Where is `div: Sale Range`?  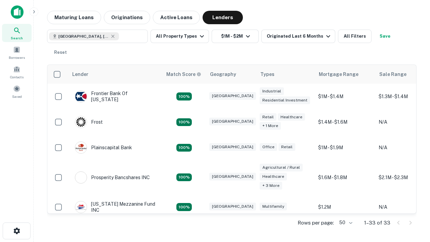
div: Sale Range is located at coordinates (393, 74).